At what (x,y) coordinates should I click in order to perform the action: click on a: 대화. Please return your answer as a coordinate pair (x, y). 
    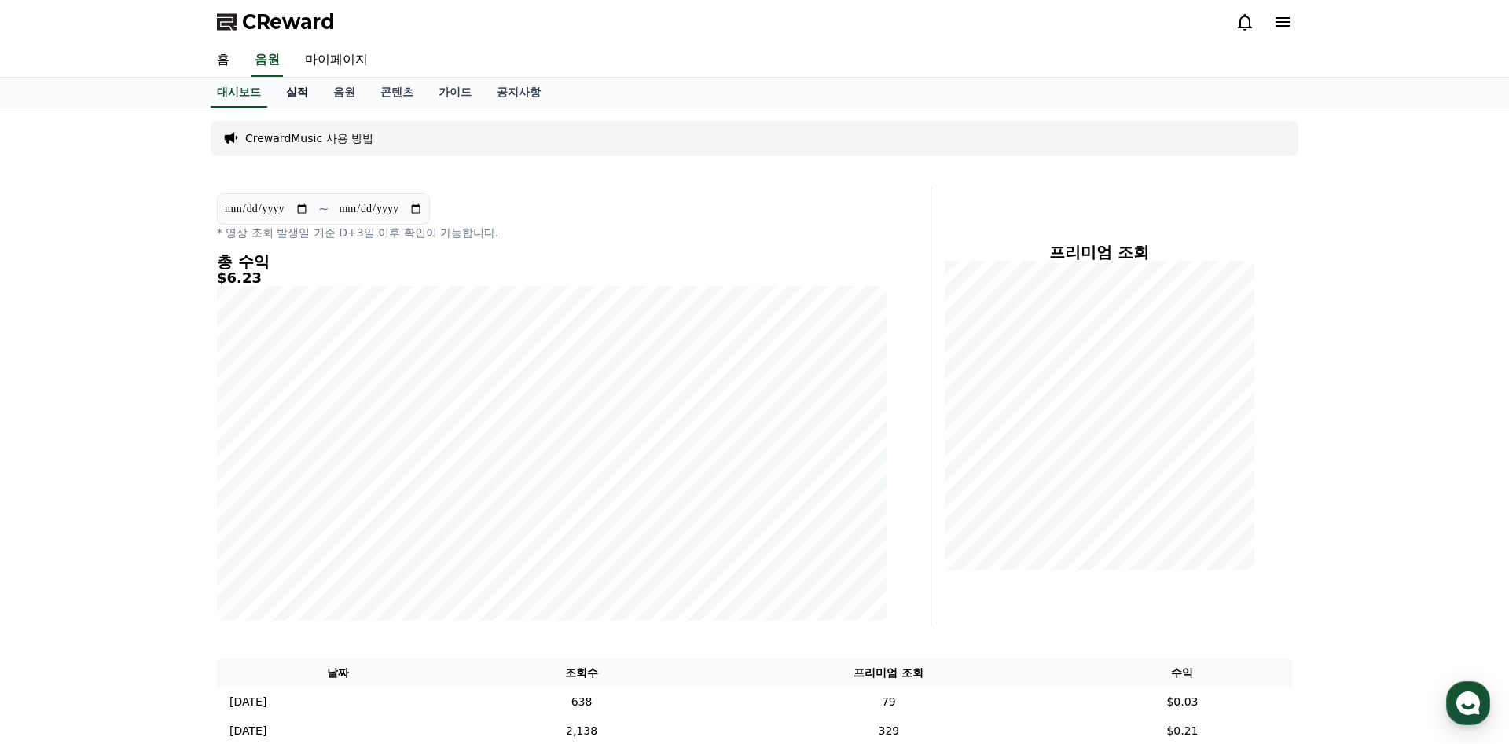
    Looking at the image, I should click on (153, 518).